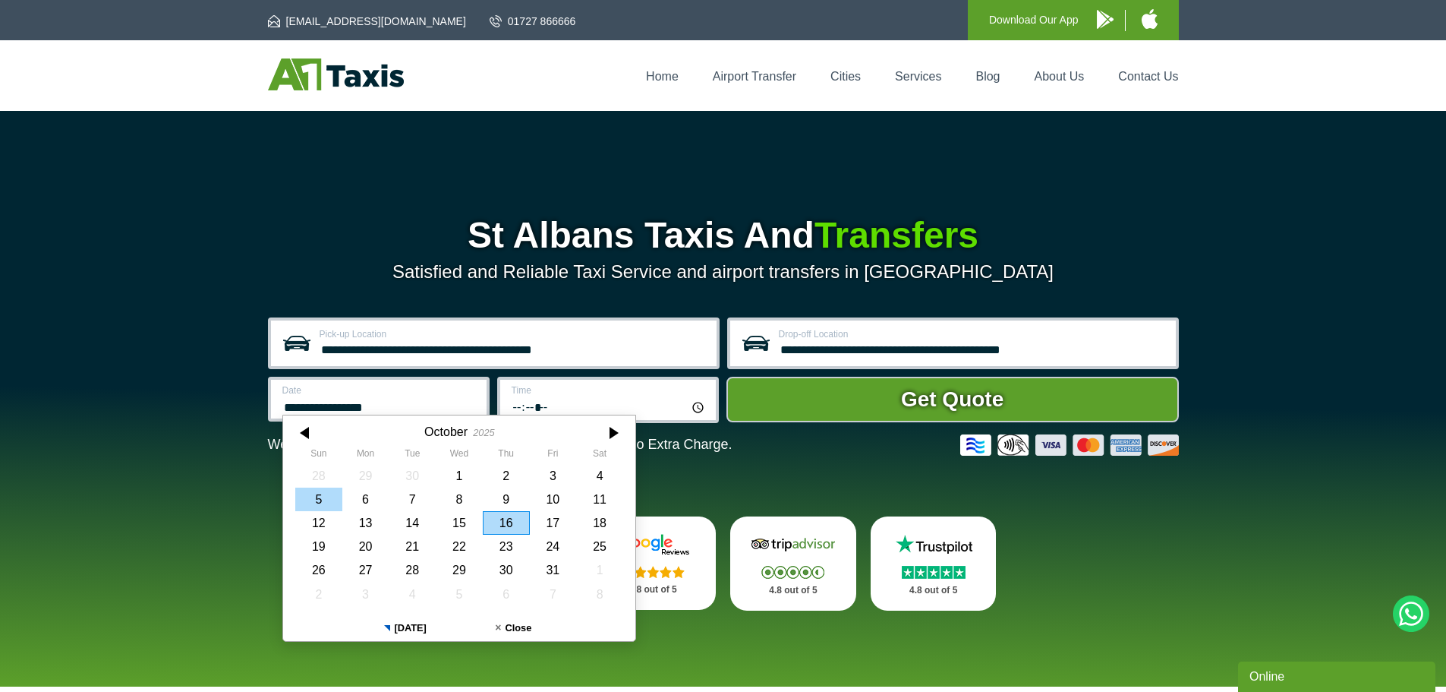 The width and height of the screenshot is (1446, 692). I want to click on div: 24 October 2025, so click(553, 546).